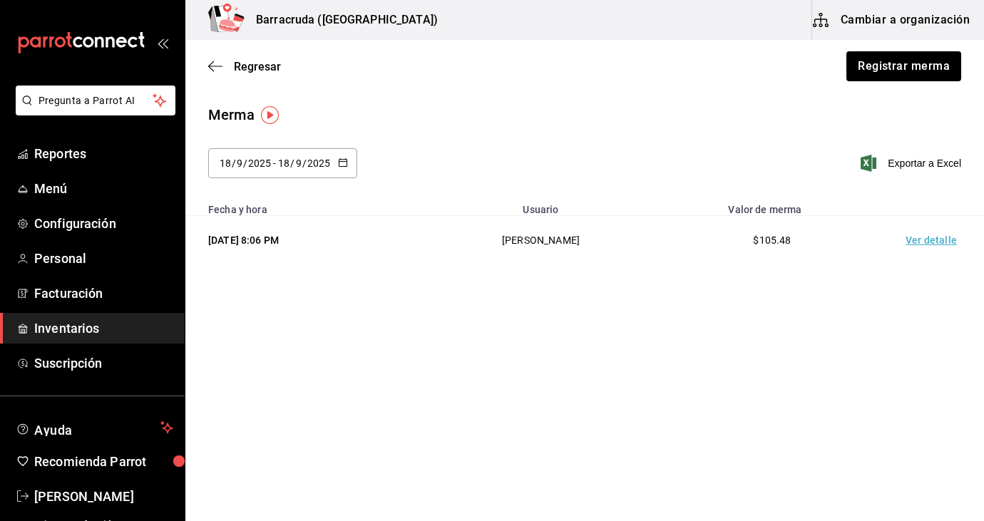 This screenshot has height=521, width=984. What do you see at coordinates (103, 363) in the screenshot?
I see `span: Suscripción` at bounding box center [103, 363].